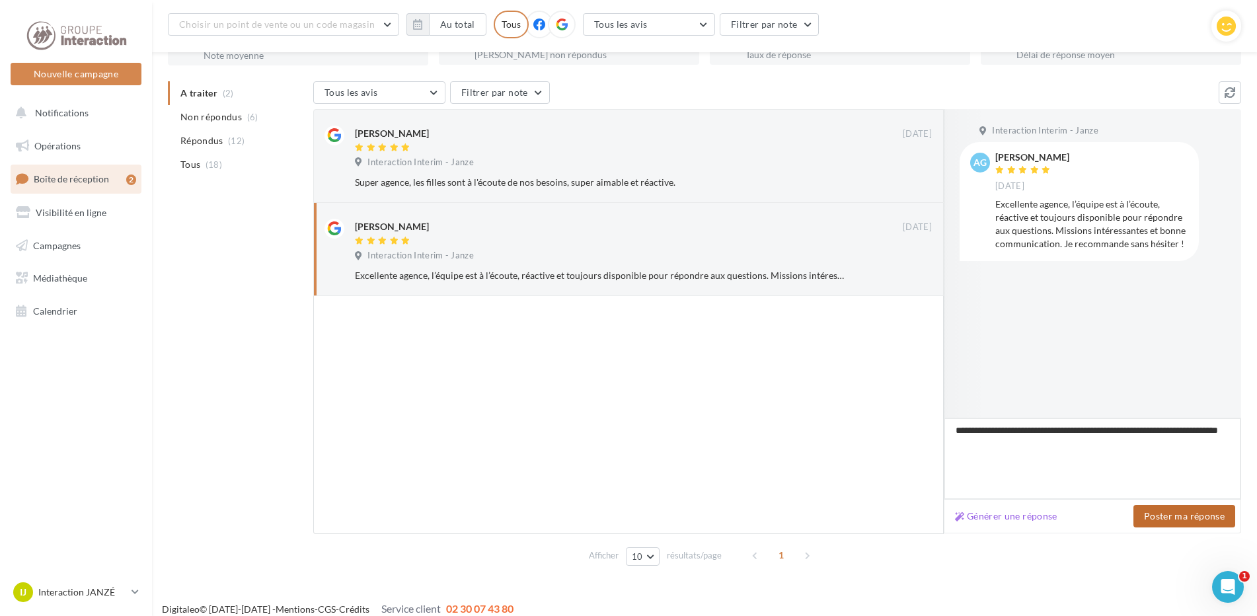  I want to click on a: Digitaleo, so click(180, 609).